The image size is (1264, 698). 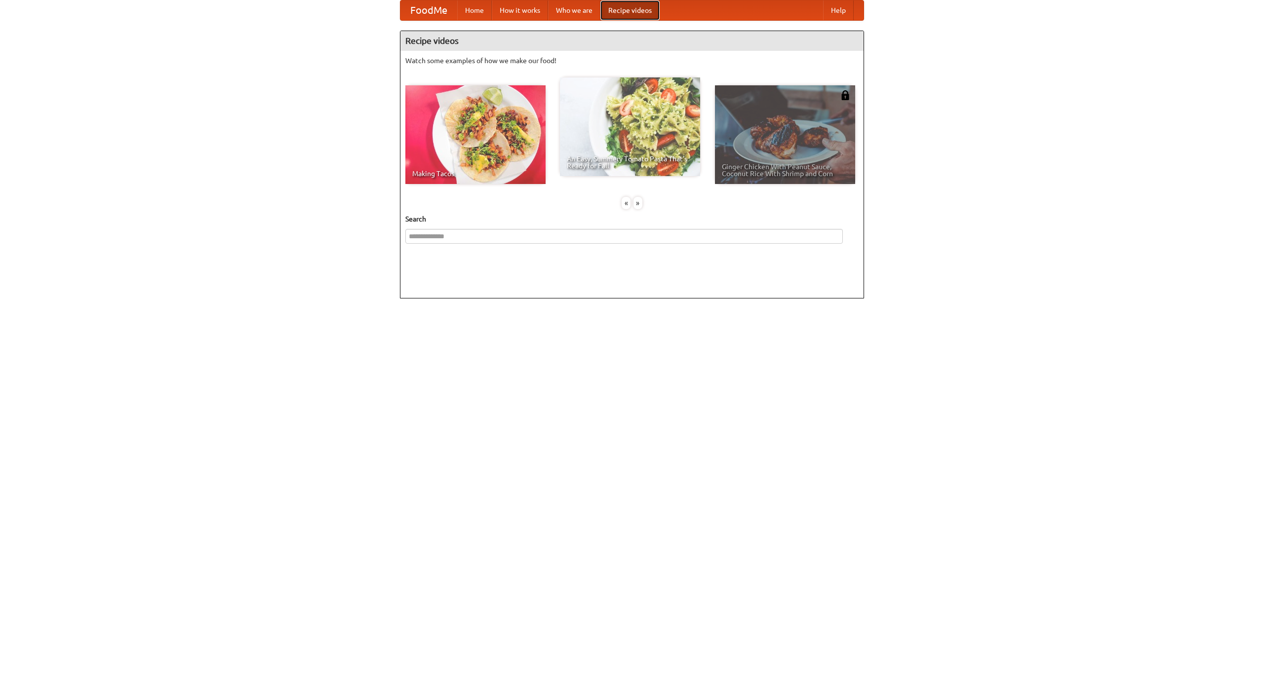 What do you see at coordinates (475, 174) in the screenshot?
I see `span: Making Tacos` at bounding box center [475, 174].